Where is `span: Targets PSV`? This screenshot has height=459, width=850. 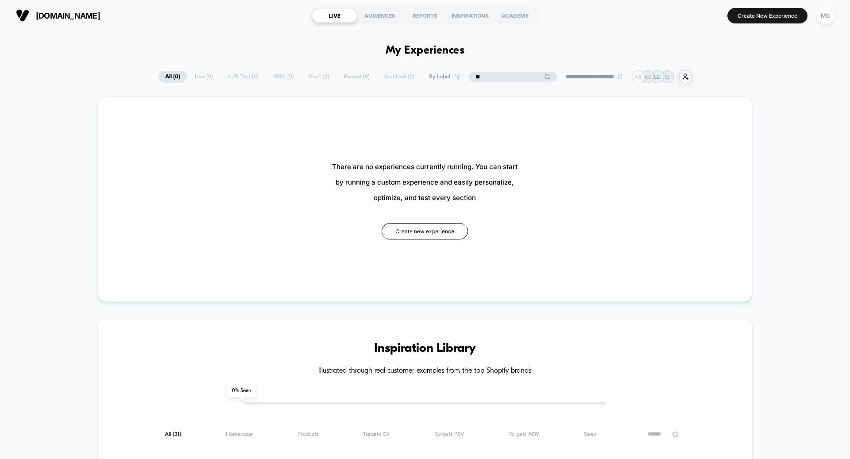 span: Targets PSV is located at coordinates (449, 434).